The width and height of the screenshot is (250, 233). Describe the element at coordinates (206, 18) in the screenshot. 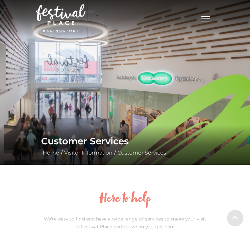

I see `button: Toggle navigation` at that location.